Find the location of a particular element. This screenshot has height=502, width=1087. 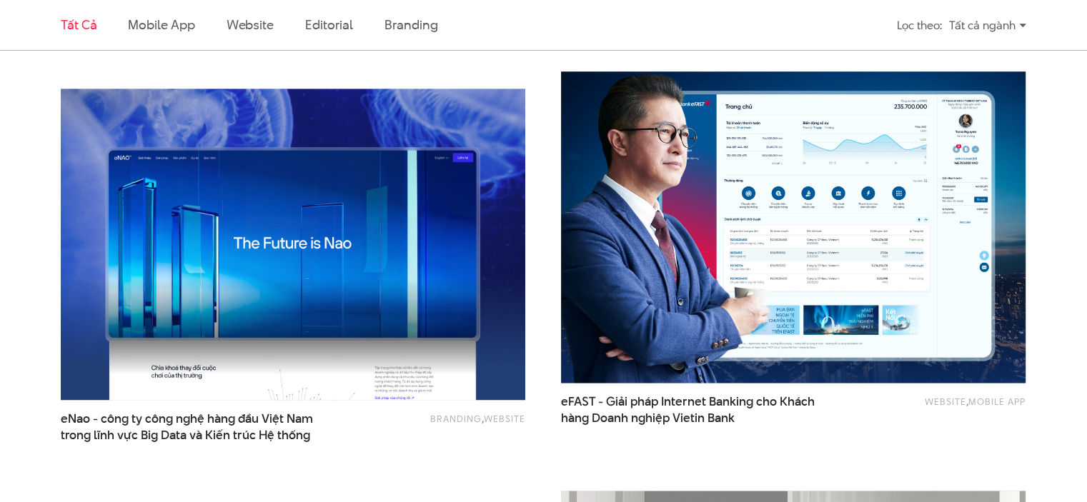

span: hàng Doanh nghiệp Vietin Bank is located at coordinates (648, 418).